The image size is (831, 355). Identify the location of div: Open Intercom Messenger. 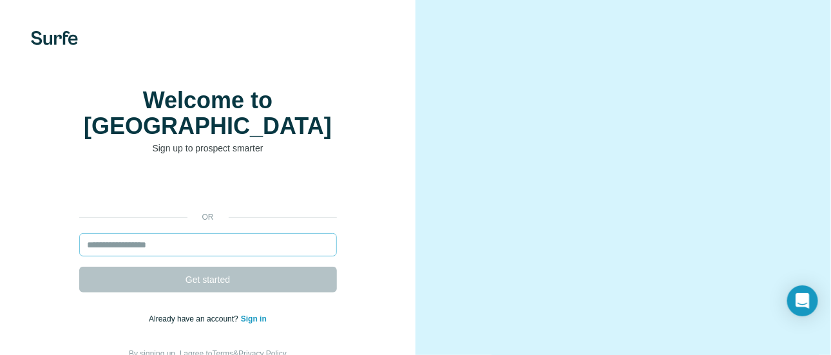
(803, 301).